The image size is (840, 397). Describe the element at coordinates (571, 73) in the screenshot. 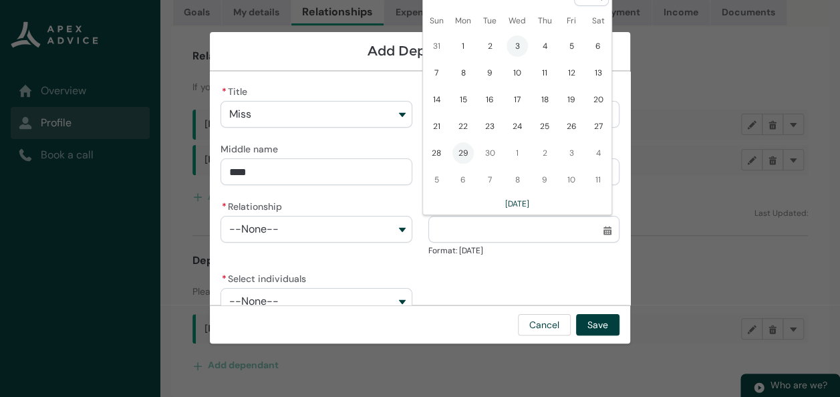

I see `span: 12` at that location.